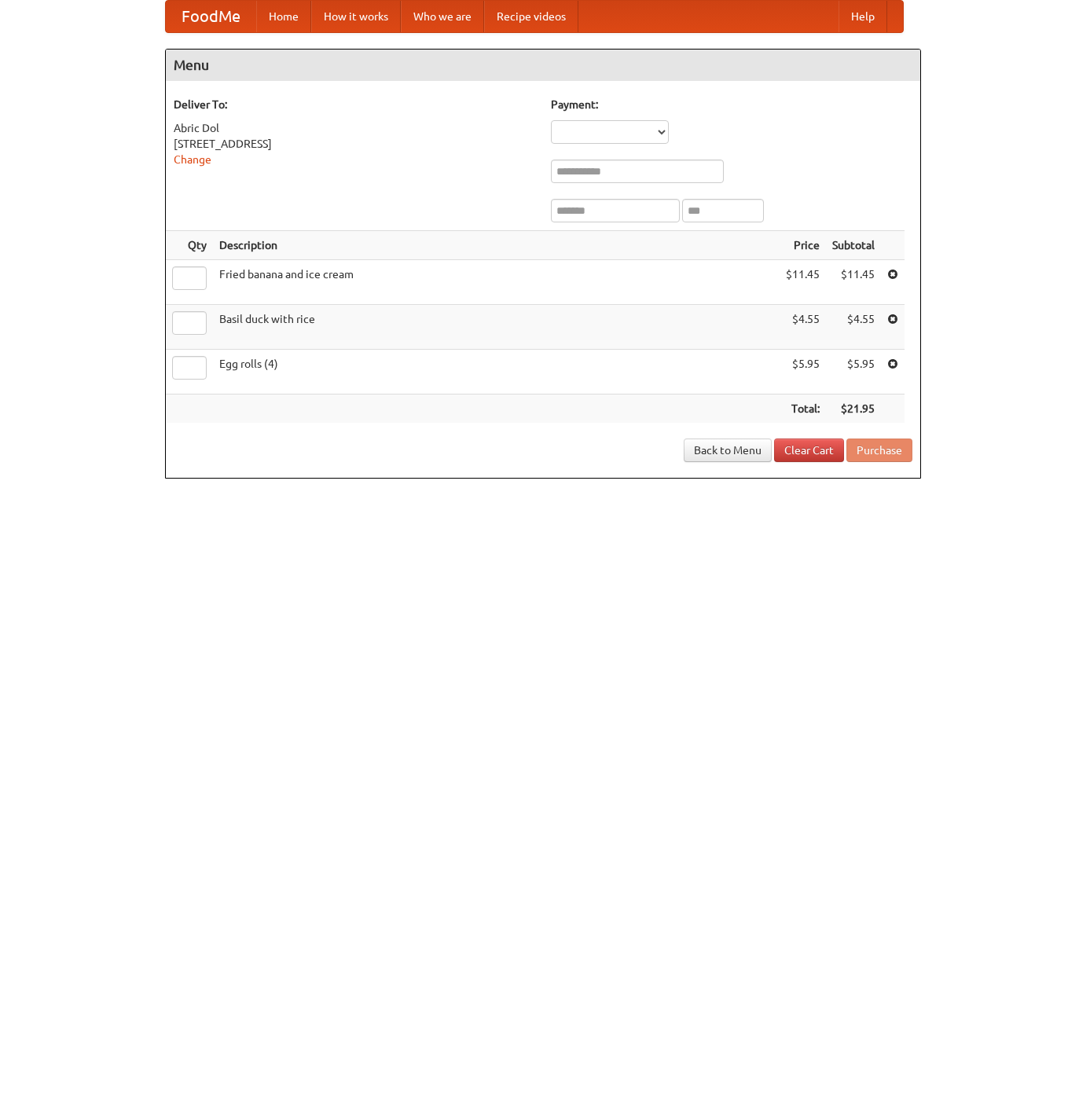 Image resolution: width=1068 pixels, height=1112 pixels. What do you see at coordinates (496, 327) in the screenshot?
I see `td: Basil duck with rice` at bounding box center [496, 327].